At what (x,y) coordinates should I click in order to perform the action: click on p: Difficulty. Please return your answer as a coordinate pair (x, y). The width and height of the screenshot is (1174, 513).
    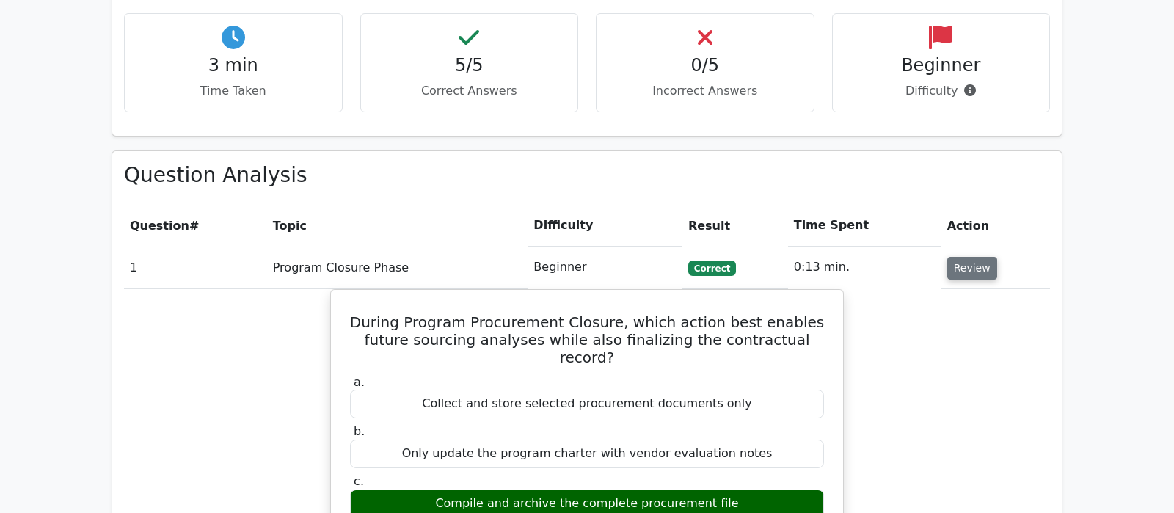
    Looking at the image, I should click on (942, 91).